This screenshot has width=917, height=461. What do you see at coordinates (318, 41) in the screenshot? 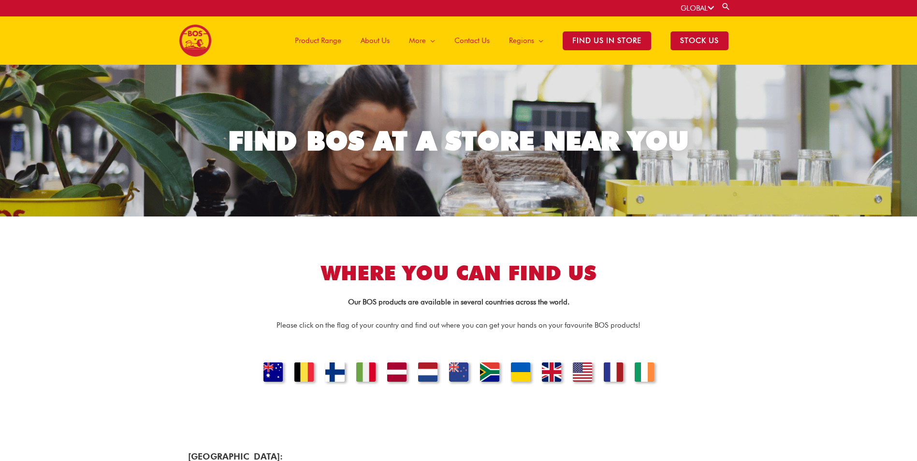
I see `a: Product Range` at bounding box center [318, 41].